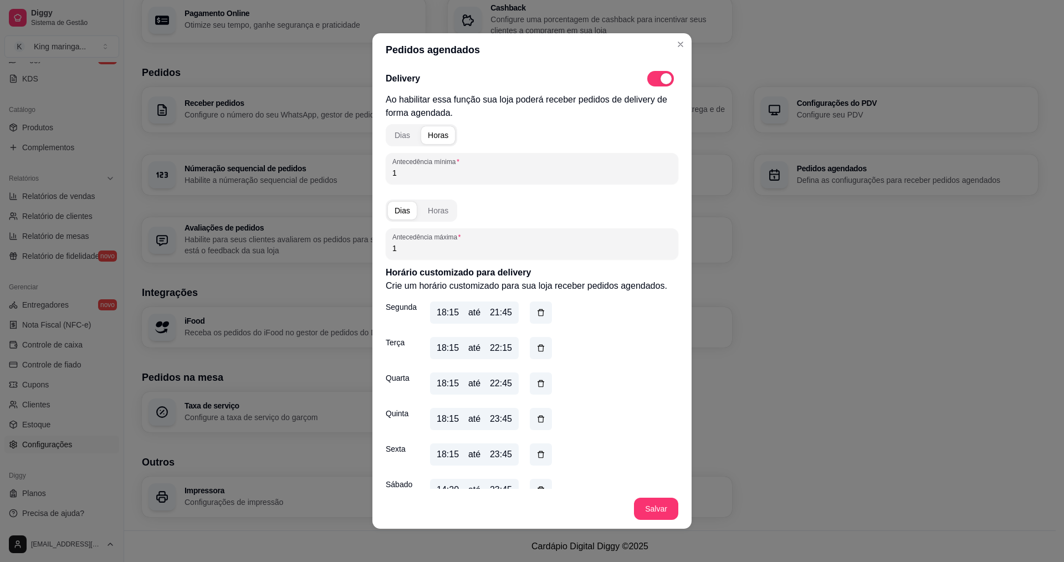 The width and height of the screenshot is (1064, 562). Describe the element at coordinates (681, 44) in the screenshot. I see `button: Close` at that location.